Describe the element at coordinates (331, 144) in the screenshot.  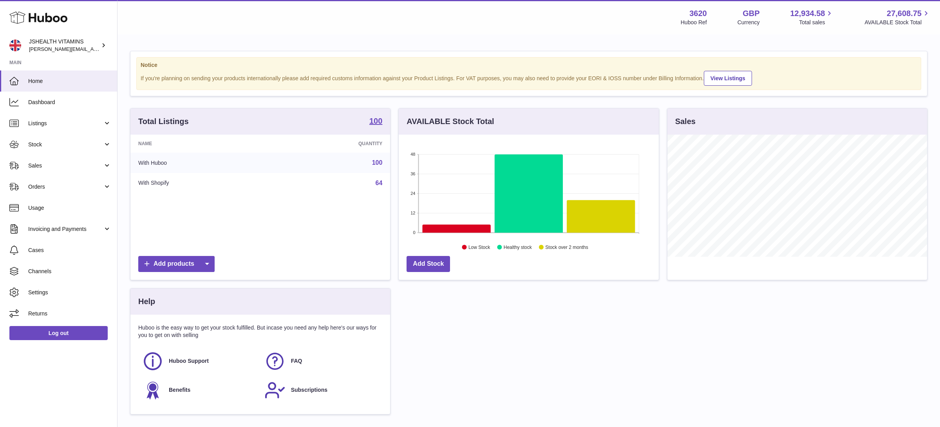
I see `th: Quantity` at that location.